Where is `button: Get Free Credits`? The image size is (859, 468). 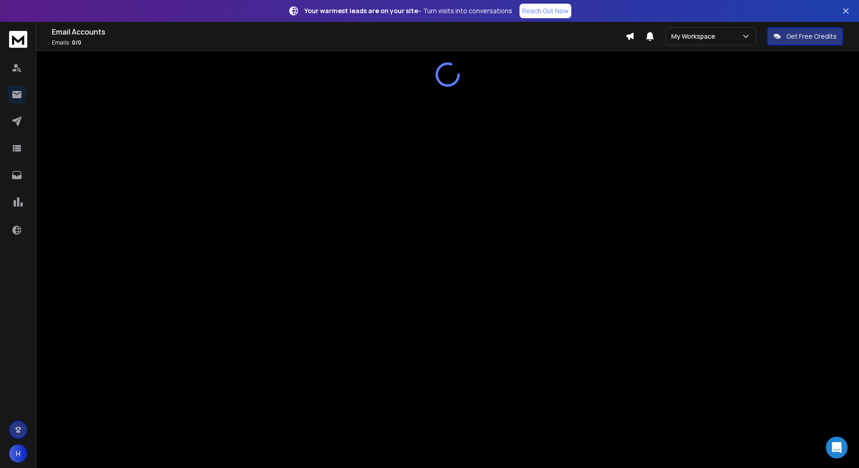
button: Get Free Credits is located at coordinates (805, 36).